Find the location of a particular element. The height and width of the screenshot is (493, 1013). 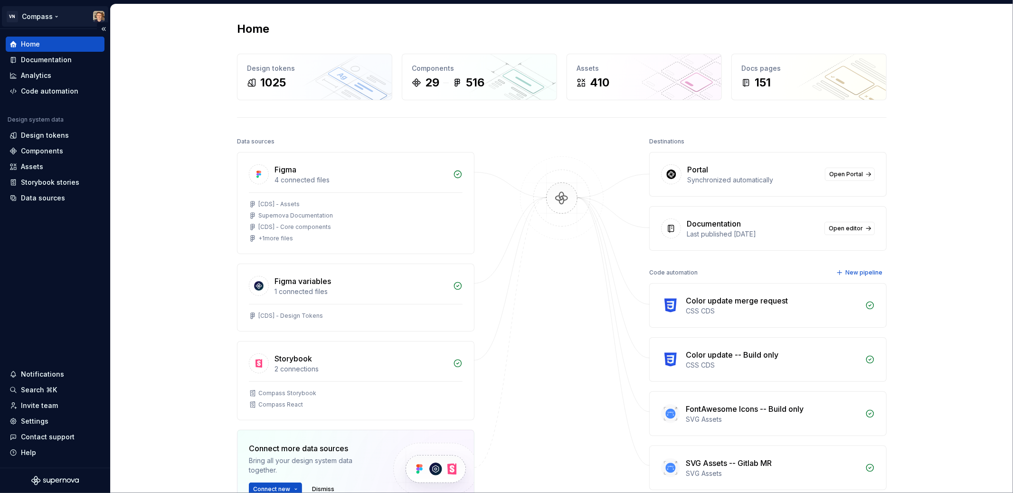

span: Open Portal is located at coordinates (846, 174).